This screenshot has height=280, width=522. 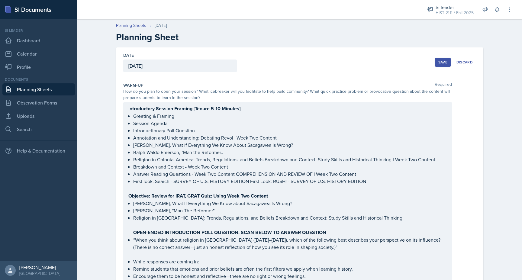 I want to click on div: Discard, so click(x=464, y=62).